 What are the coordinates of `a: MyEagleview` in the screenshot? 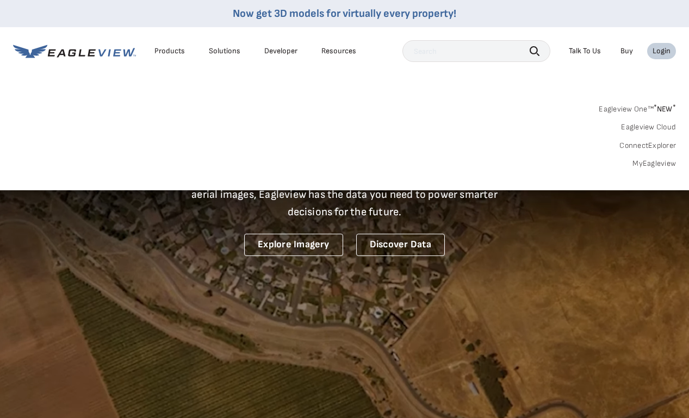 It's located at (655, 164).